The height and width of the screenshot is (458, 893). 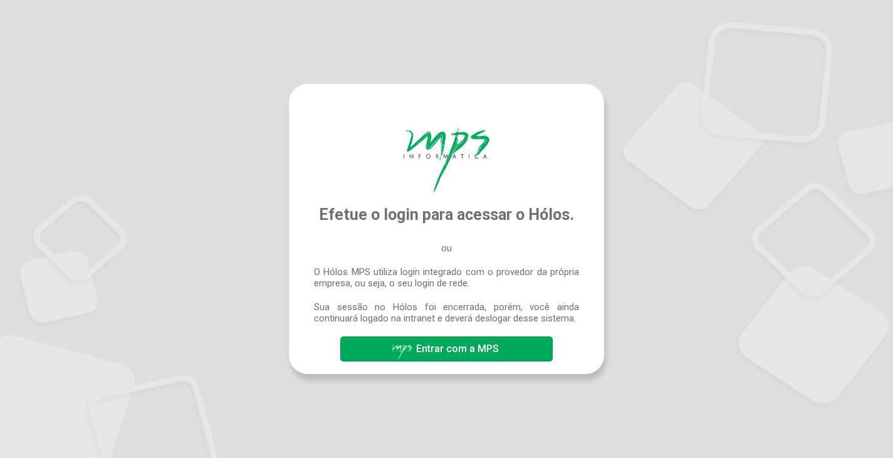 What do you see at coordinates (446, 349) in the screenshot?
I see `button: Entrar com a MPS` at bounding box center [446, 349].